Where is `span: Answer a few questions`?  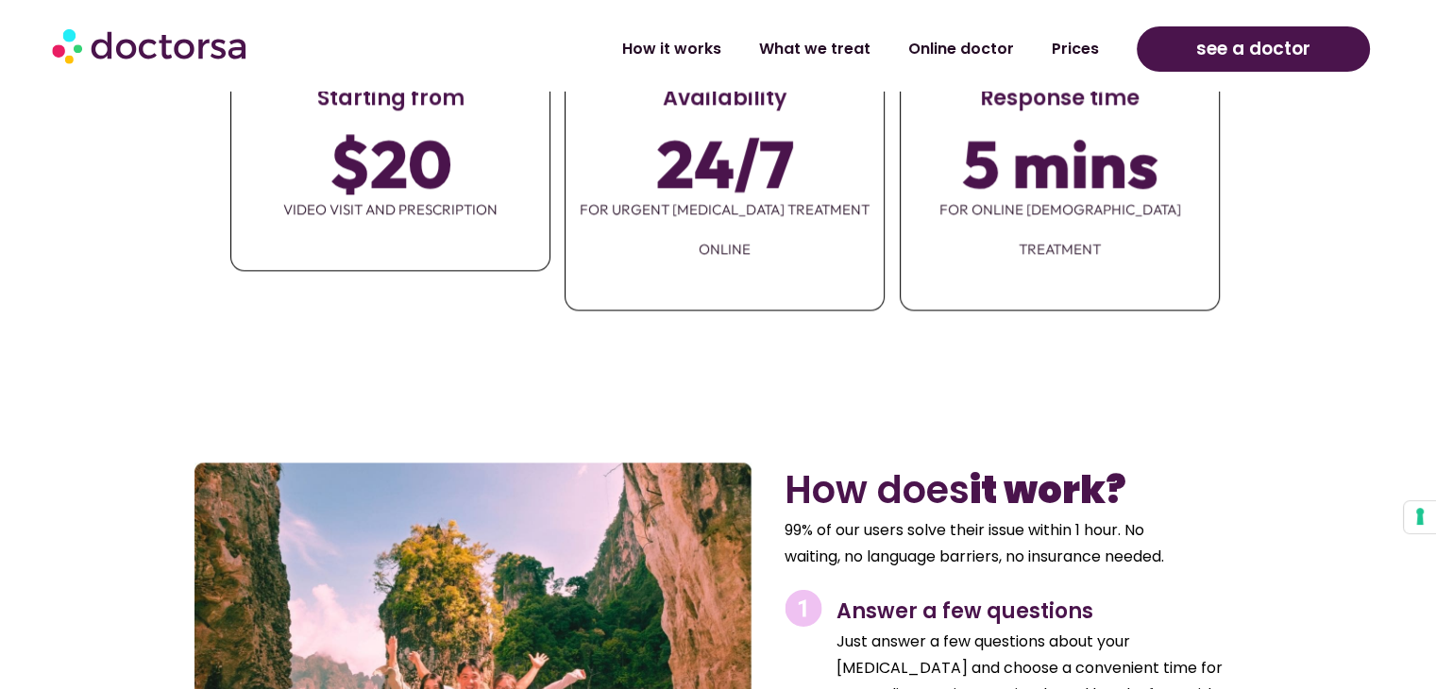
span: Answer a few questions is located at coordinates (965, 611).